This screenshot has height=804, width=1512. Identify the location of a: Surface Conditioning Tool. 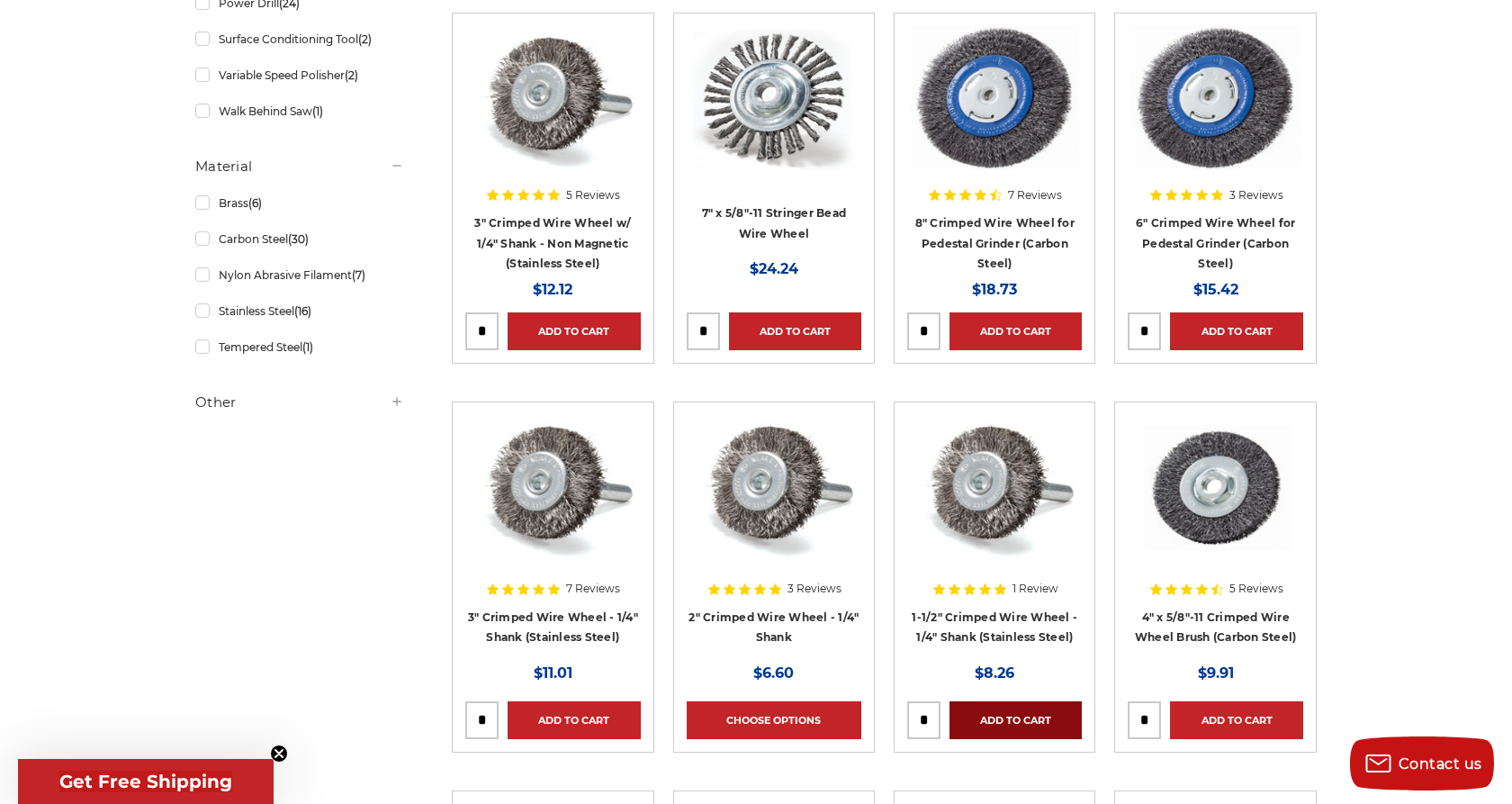
(300, 39).